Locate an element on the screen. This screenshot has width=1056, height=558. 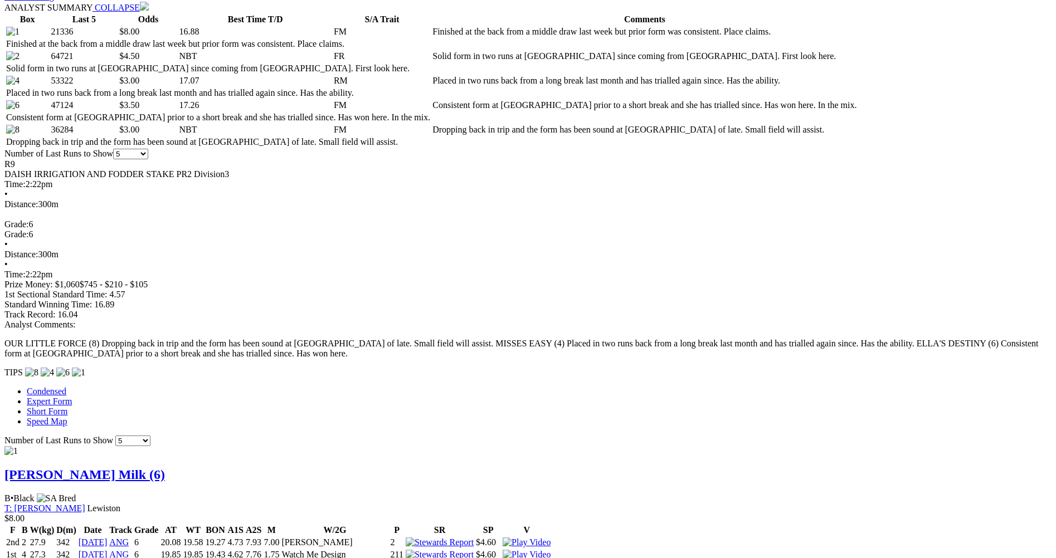
a: Speed Map is located at coordinates (47, 421).